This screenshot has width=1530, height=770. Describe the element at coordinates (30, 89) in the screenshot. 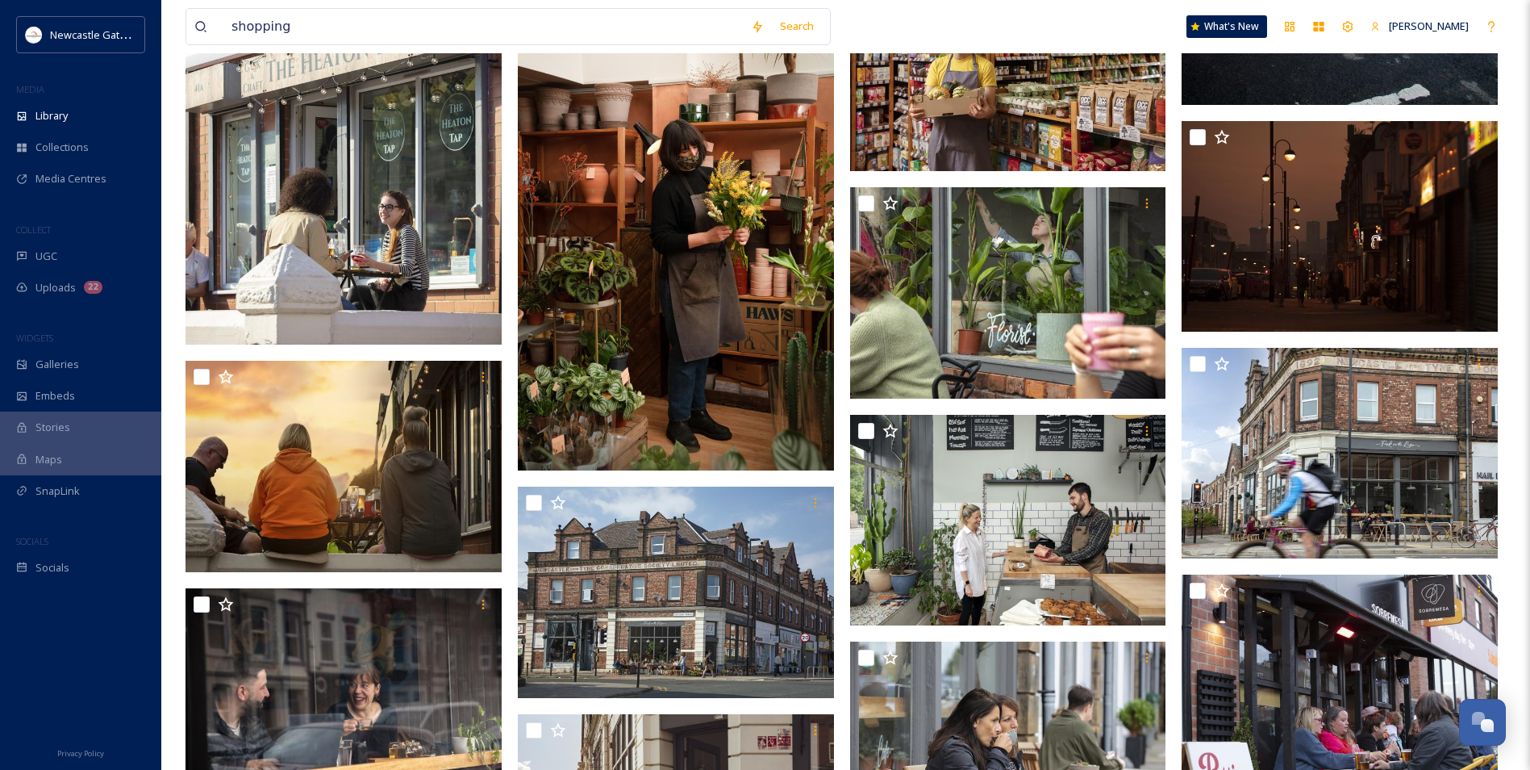

I see `span: MEDIA` at that location.